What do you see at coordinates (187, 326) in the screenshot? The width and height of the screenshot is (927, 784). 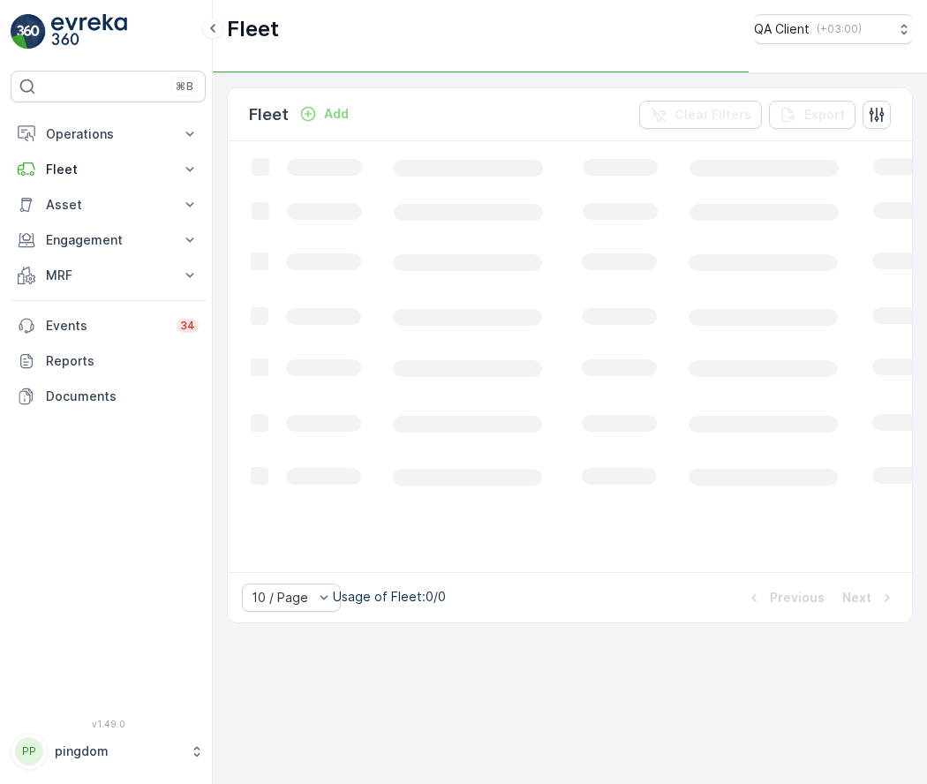 I see `p: 34` at bounding box center [187, 326].